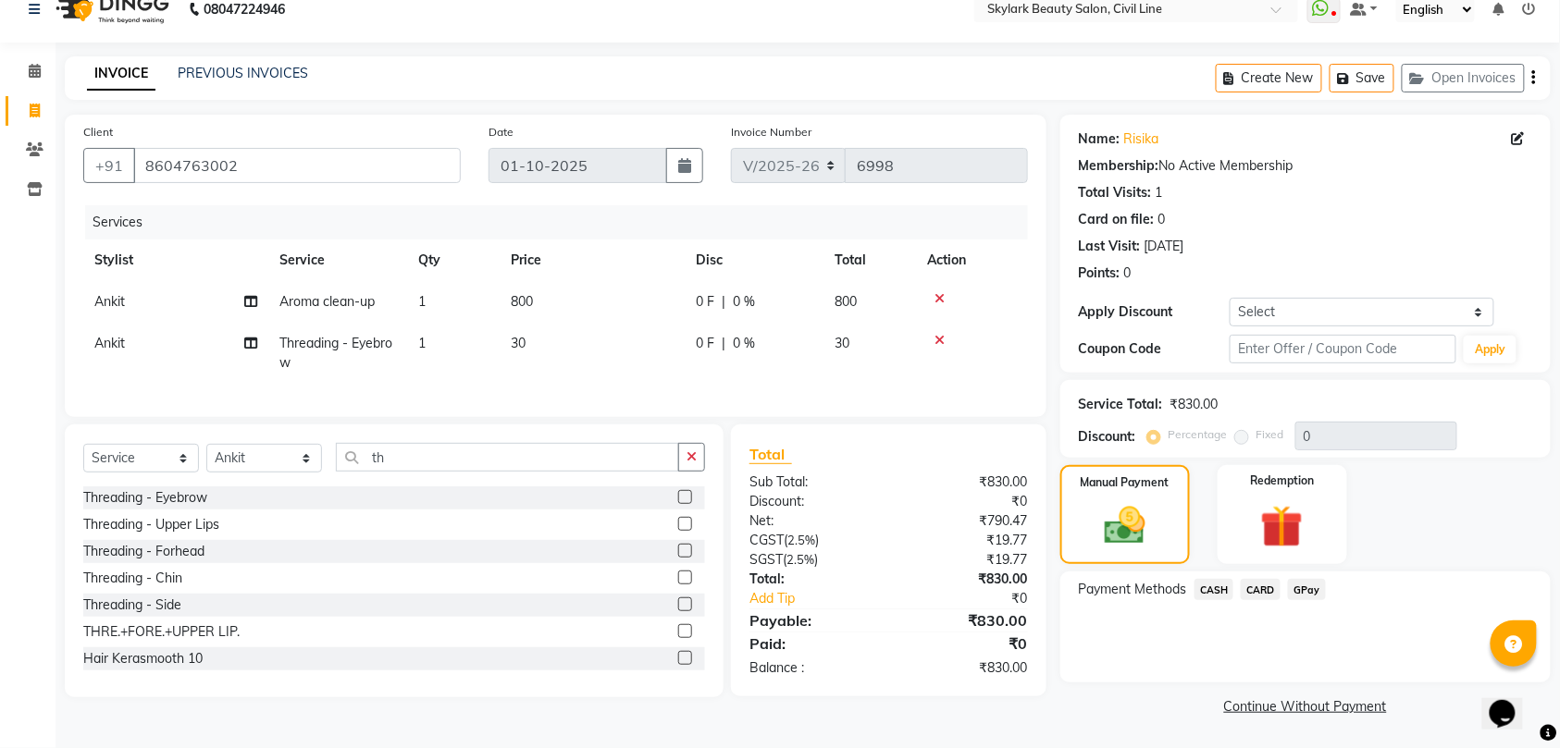 The image size is (1560, 748). I want to click on label: Invoice Number, so click(771, 132).